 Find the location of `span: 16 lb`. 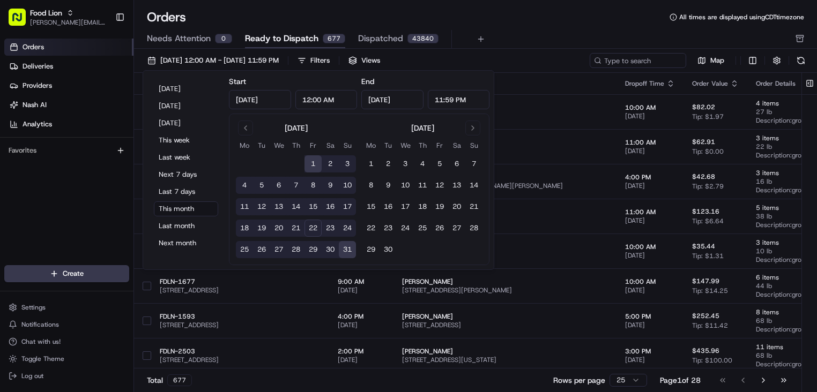

span: 16 lb is located at coordinates (785, 182).